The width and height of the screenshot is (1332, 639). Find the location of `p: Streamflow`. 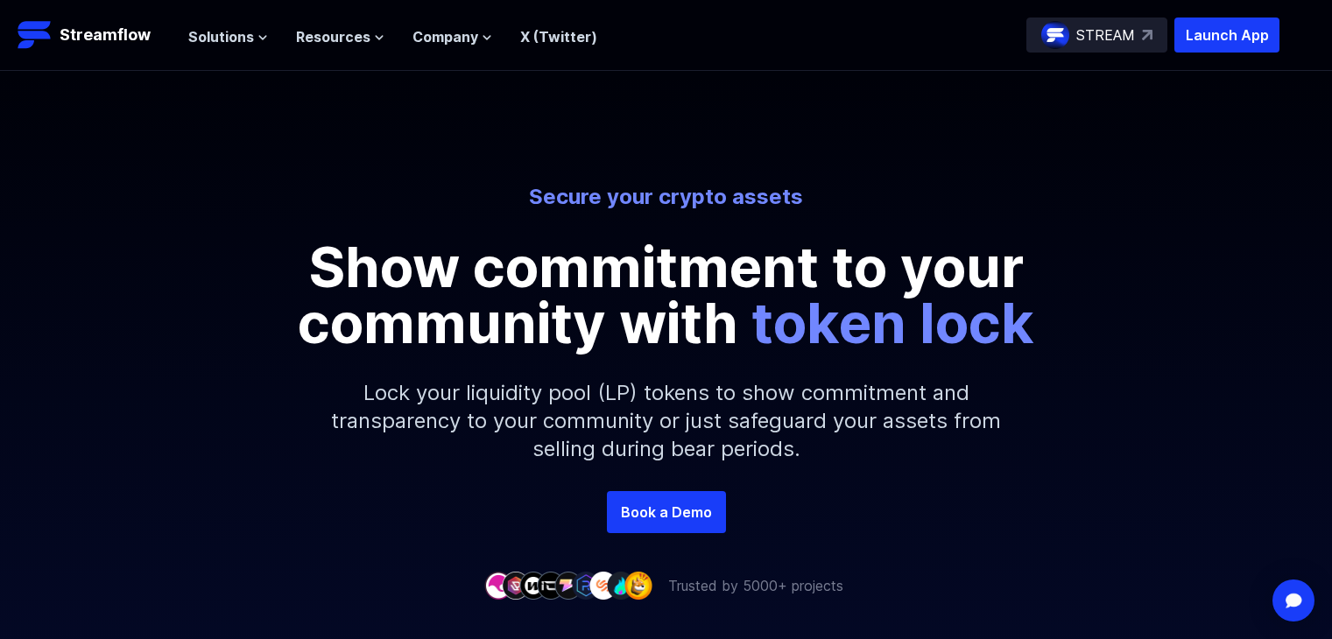

p: Streamflow is located at coordinates (105, 35).